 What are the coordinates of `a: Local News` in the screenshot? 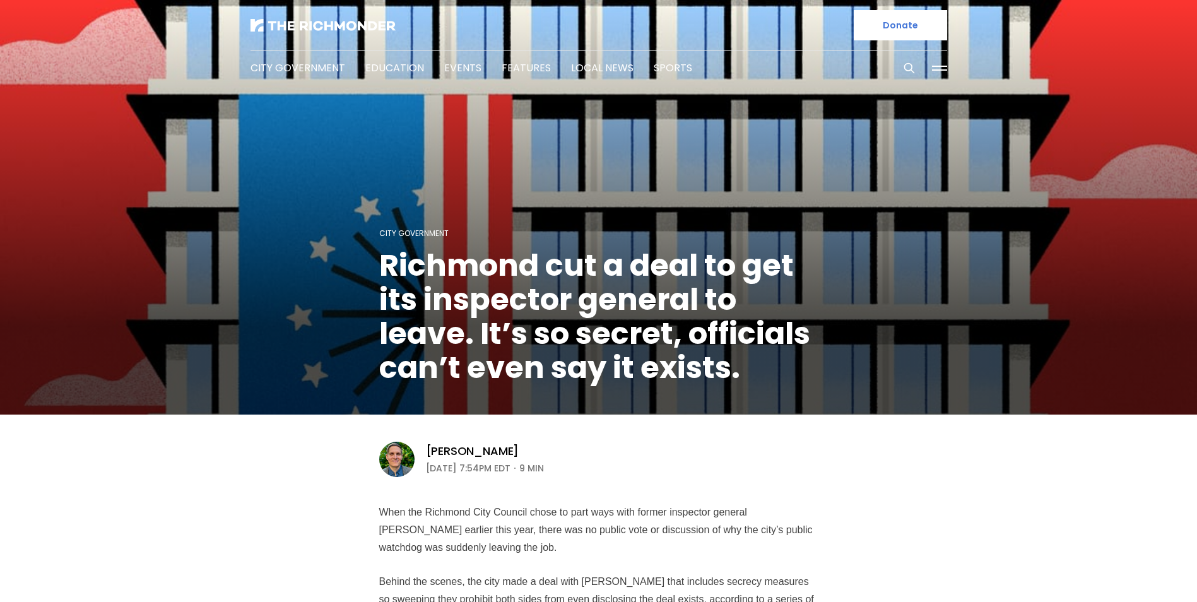 It's located at (602, 68).